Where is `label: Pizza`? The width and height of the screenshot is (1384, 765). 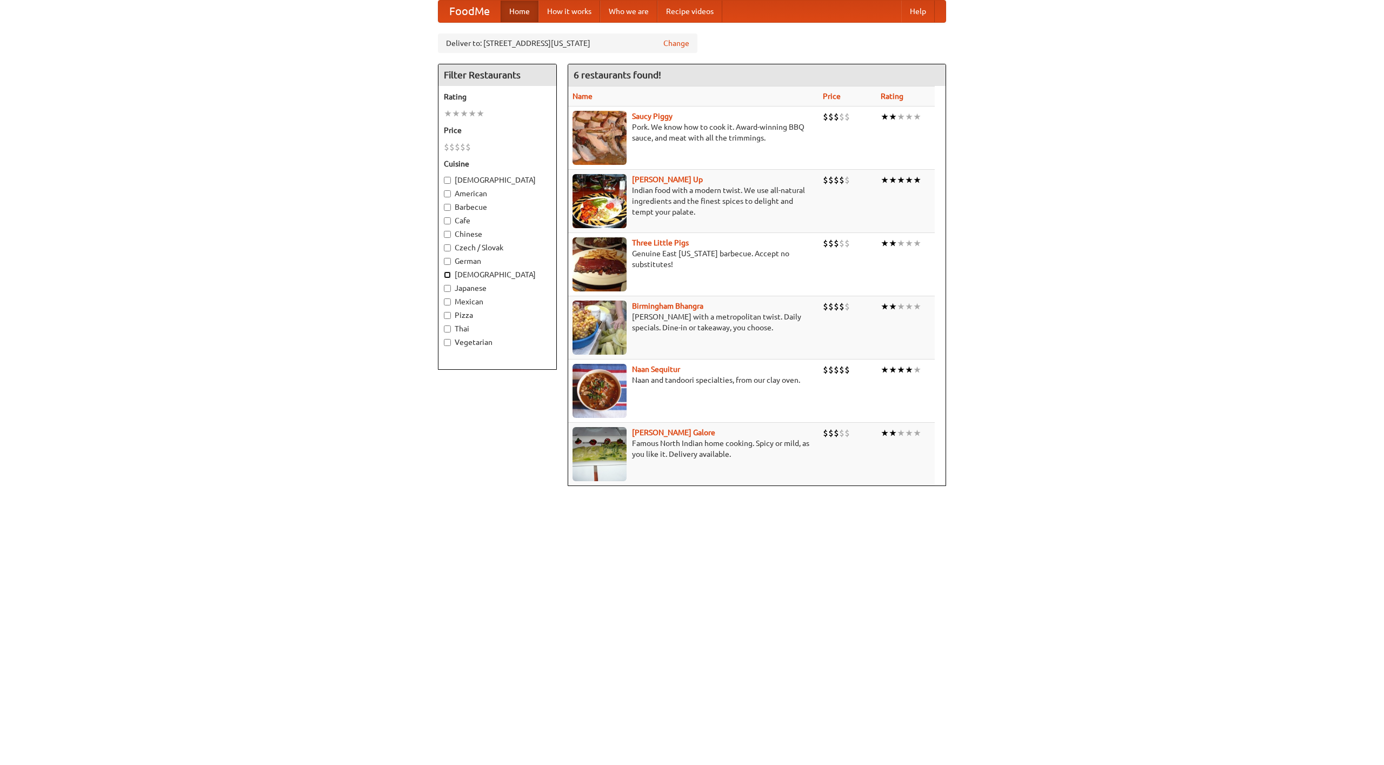
label: Pizza is located at coordinates (497, 315).